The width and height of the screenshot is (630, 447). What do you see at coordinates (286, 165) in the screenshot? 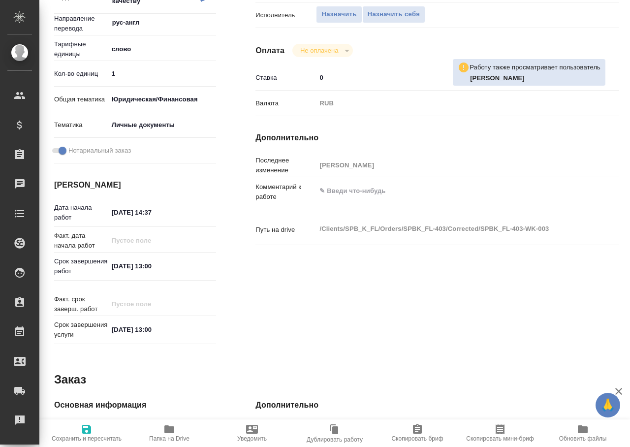
I see `p: Последнее изменение` at bounding box center [286, 165].